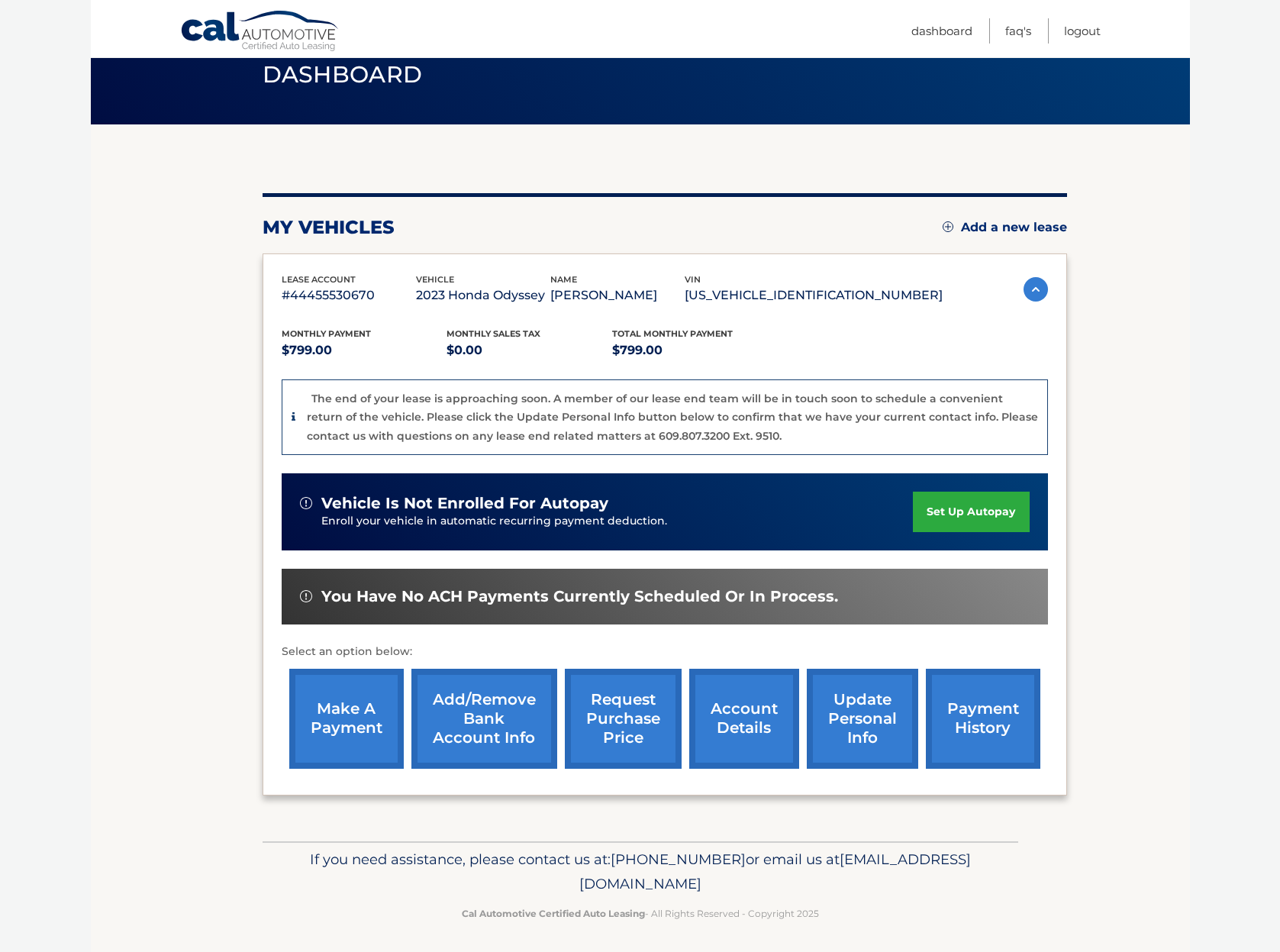  I want to click on img: accordion-active.svg, so click(1036, 289).